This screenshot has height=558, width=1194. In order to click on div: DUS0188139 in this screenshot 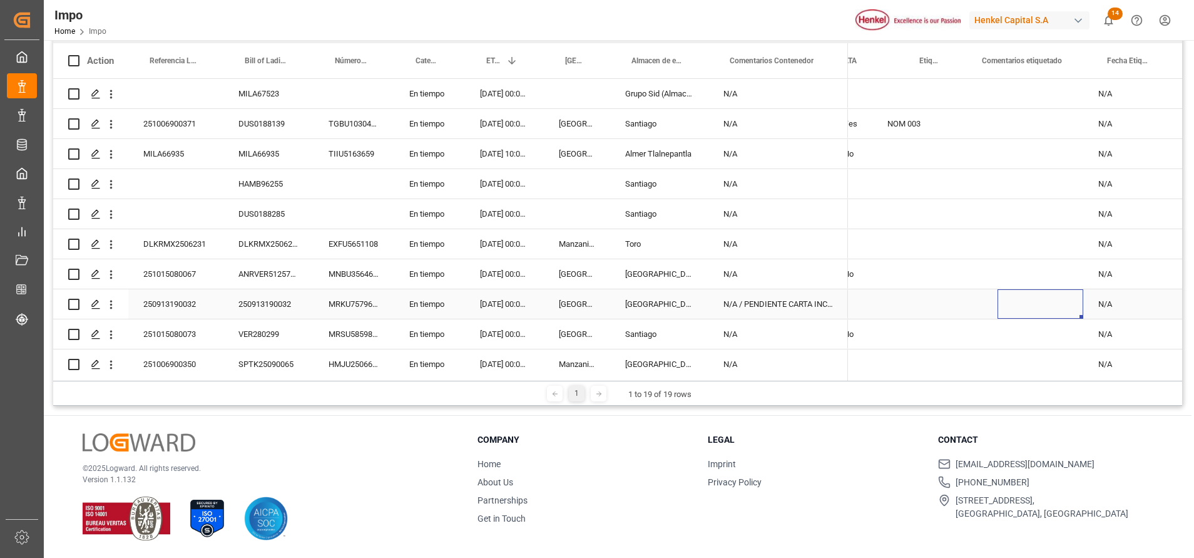, I will do `click(269, 123)`.